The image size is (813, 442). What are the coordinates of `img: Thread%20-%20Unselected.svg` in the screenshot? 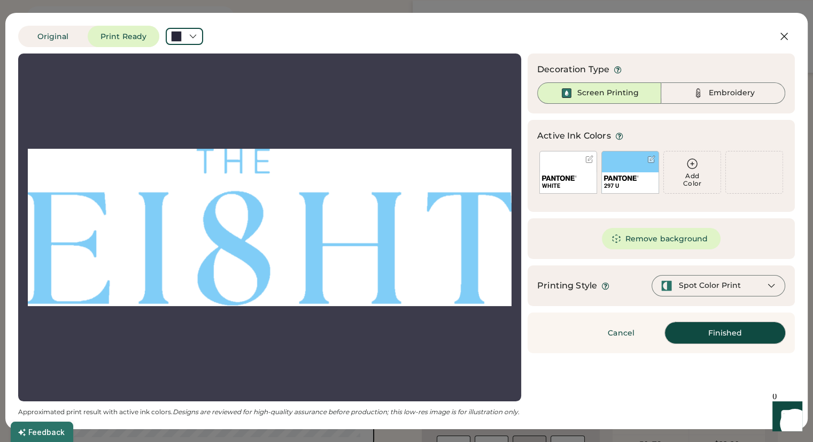 It's located at (698, 93).